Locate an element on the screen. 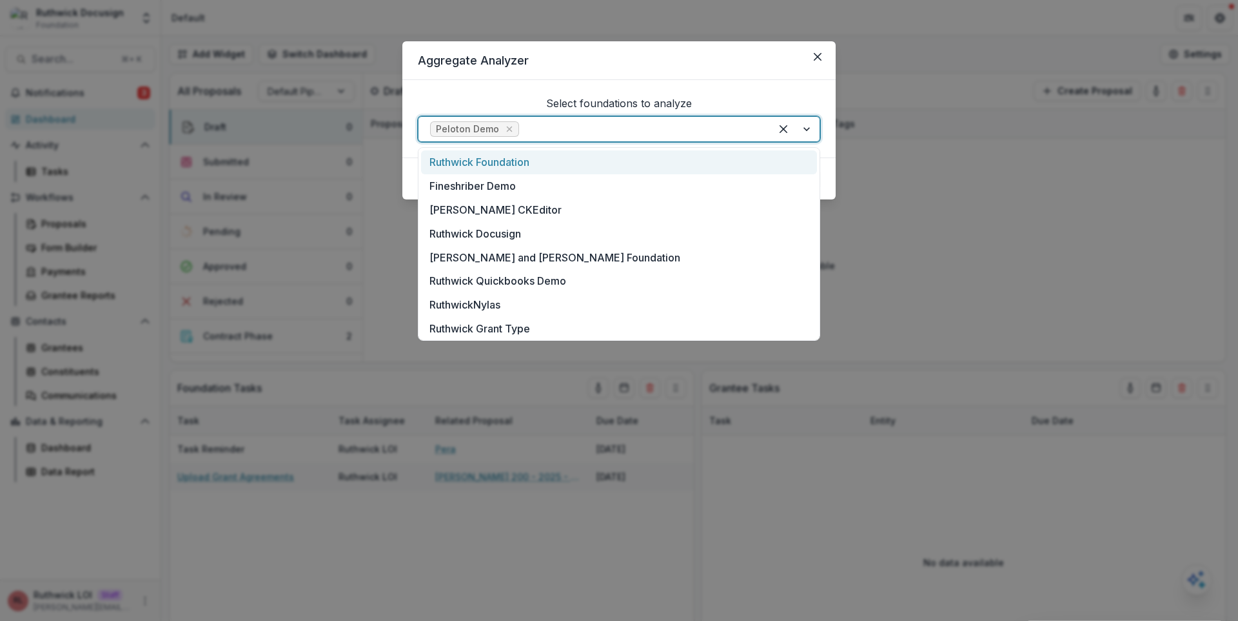 The width and height of the screenshot is (1238, 621). div: Ruthwick Docusign is located at coordinates (619, 233).